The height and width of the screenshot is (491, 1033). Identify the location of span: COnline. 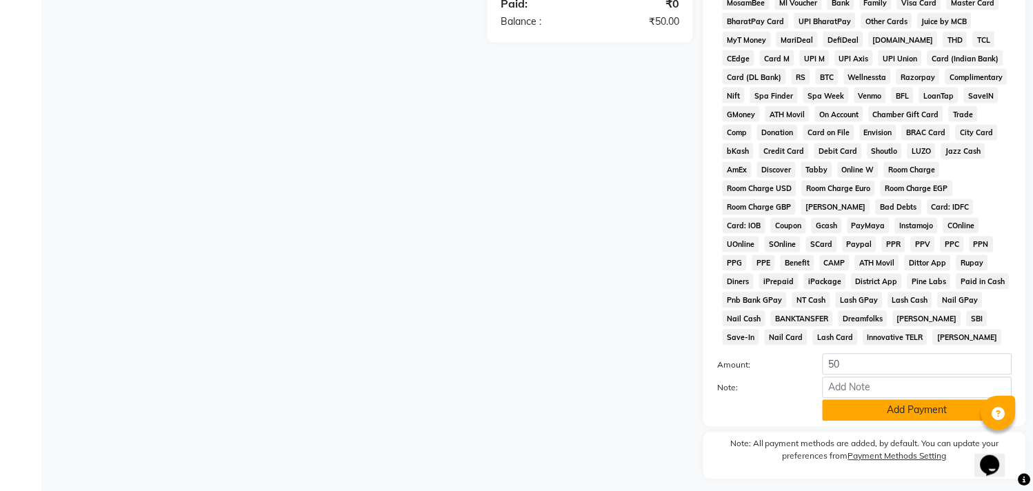
(961, 225).